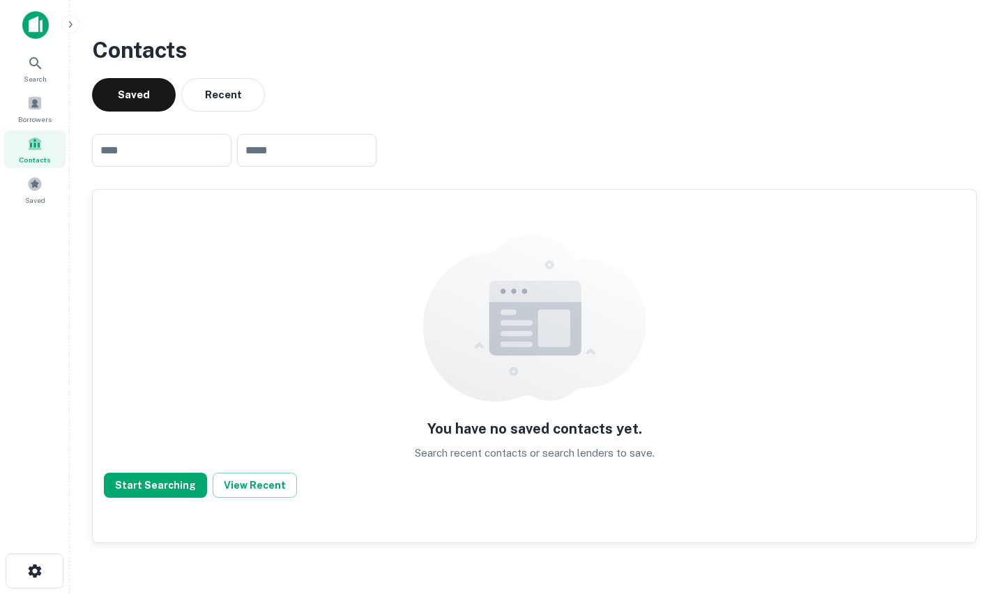 The image size is (999, 594). What do you see at coordinates (155, 485) in the screenshot?
I see `button: Start Searching` at bounding box center [155, 485].